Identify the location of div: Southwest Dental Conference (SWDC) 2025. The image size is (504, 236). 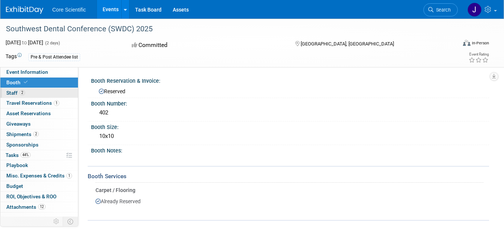
(226, 29).